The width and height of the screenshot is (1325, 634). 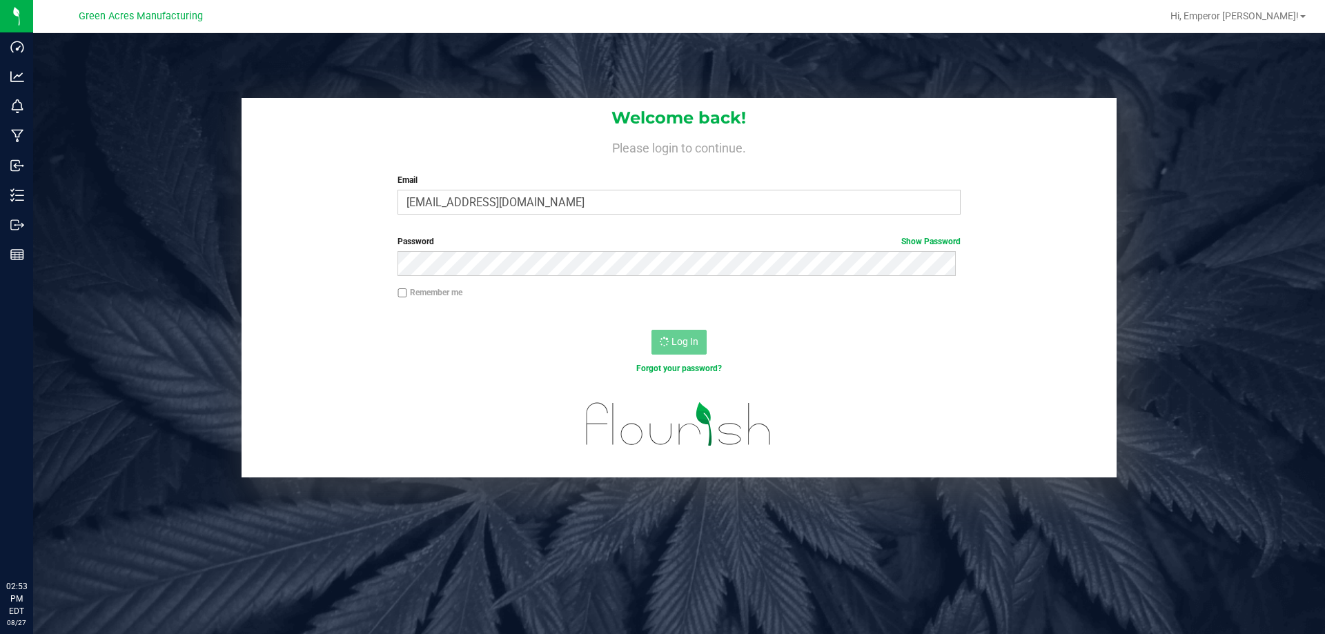 What do you see at coordinates (141, 16) in the screenshot?
I see `span: Green Acres Manufacturing` at bounding box center [141, 16].